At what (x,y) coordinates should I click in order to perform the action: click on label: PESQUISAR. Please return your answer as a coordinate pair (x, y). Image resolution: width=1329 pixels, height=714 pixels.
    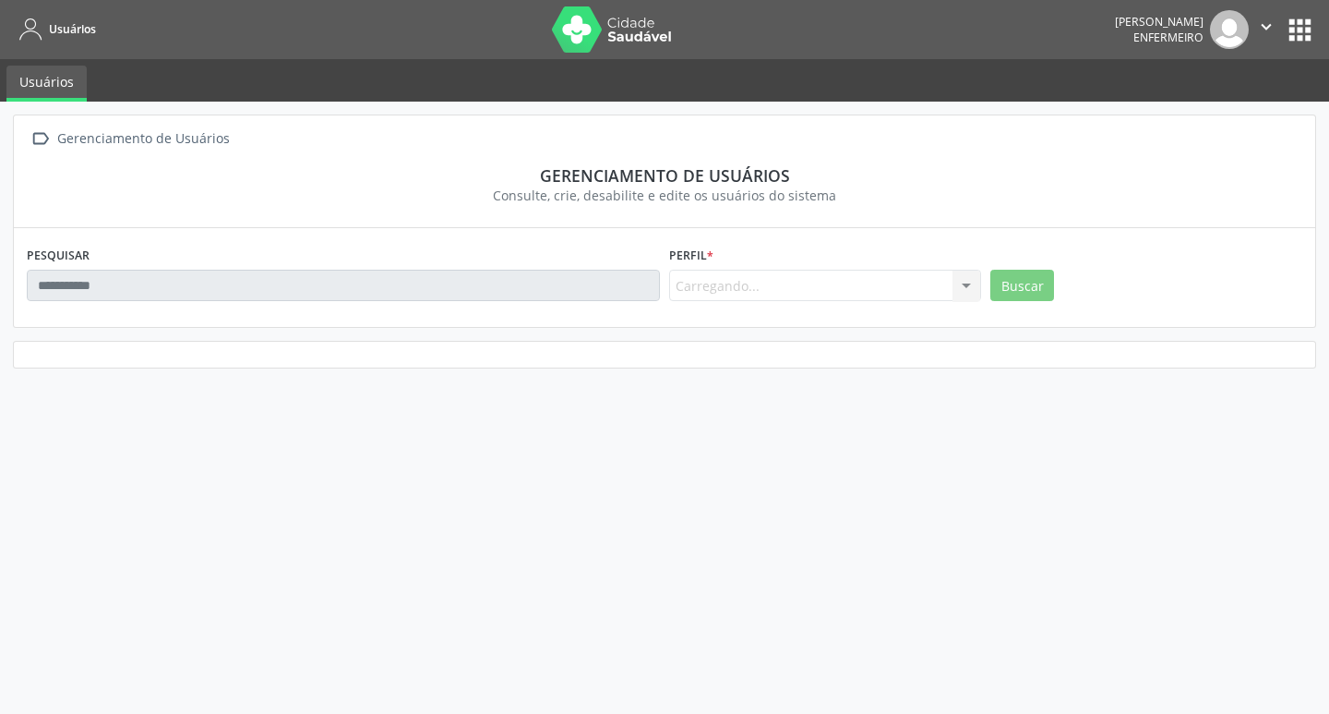
    Looking at the image, I should click on (58, 255).